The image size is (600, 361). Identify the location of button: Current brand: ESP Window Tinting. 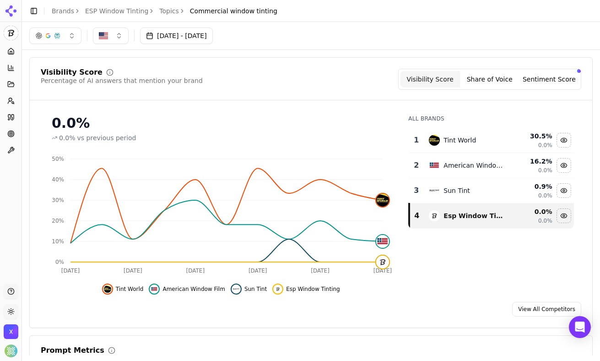
(11, 33).